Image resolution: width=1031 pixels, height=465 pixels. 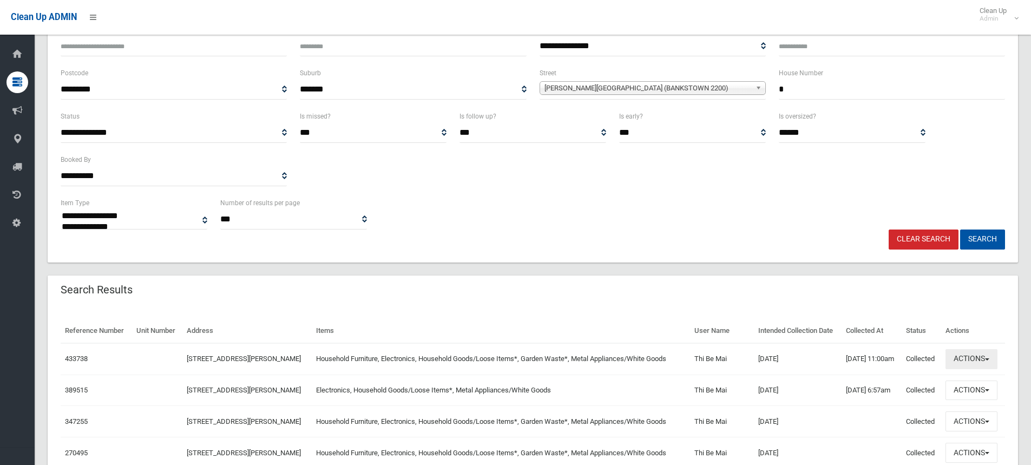 I want to click on label: Suburb, so click(x=310, y=73).